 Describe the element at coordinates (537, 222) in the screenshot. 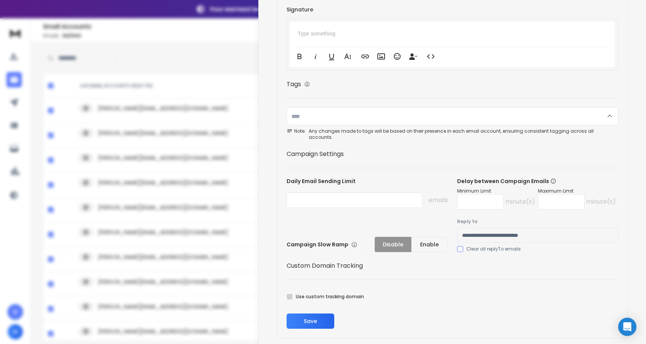

I see `label: Reply to` at that location.